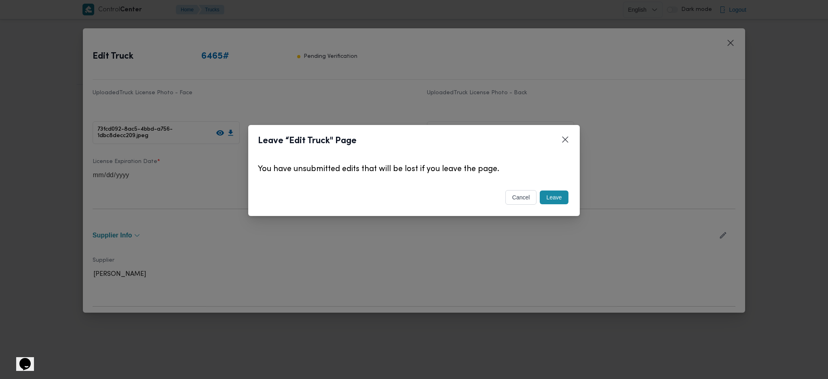  I want to click on header: Leave “Edit Truck" Page, so click(423, 141).